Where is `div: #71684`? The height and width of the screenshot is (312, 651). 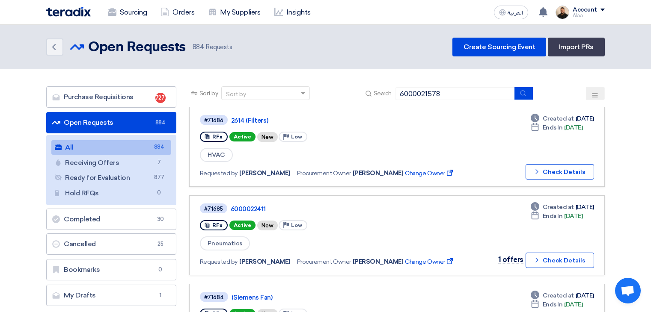
div: #71684 is located at coordinates (214, 298).